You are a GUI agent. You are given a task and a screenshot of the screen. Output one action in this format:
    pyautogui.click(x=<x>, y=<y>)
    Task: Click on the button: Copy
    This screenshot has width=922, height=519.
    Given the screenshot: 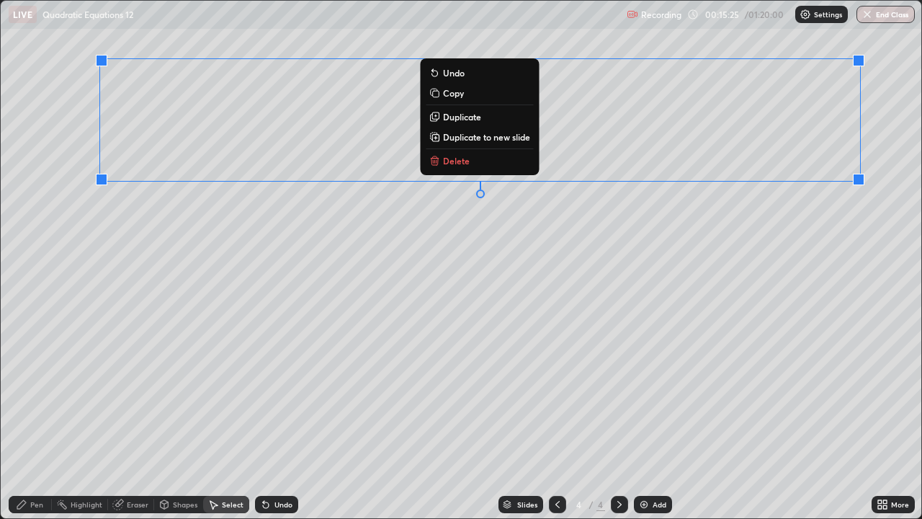 What is the action you would take?
    pyautogui.click(x=479, y=93)
    